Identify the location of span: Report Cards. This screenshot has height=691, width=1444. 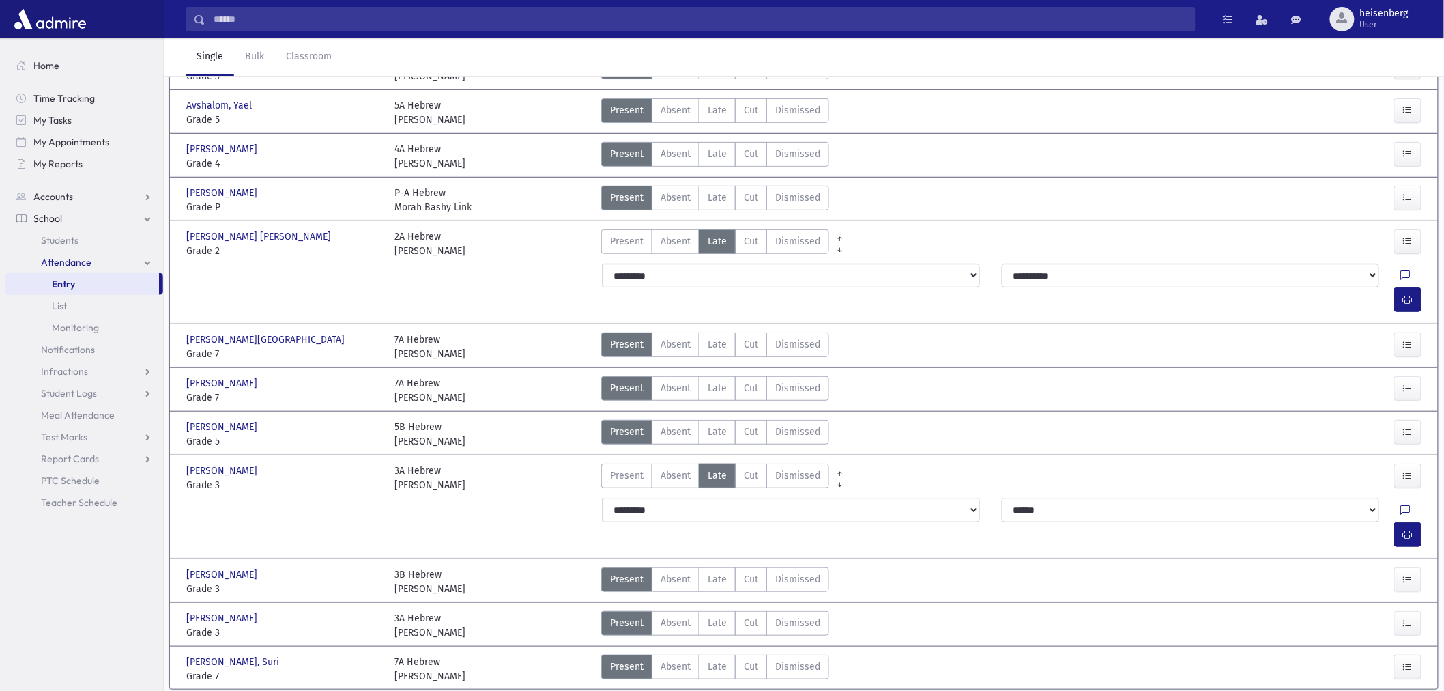
(70, 459).